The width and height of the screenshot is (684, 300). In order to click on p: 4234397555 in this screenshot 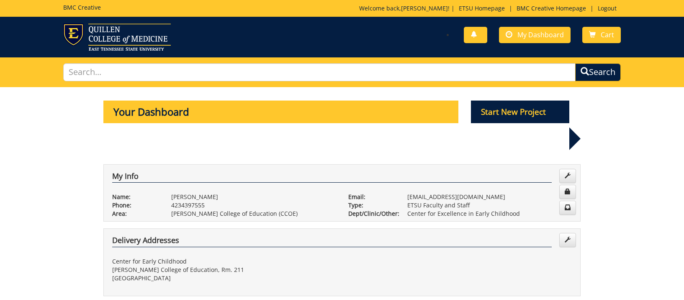, I will do `click(253, 205)`.